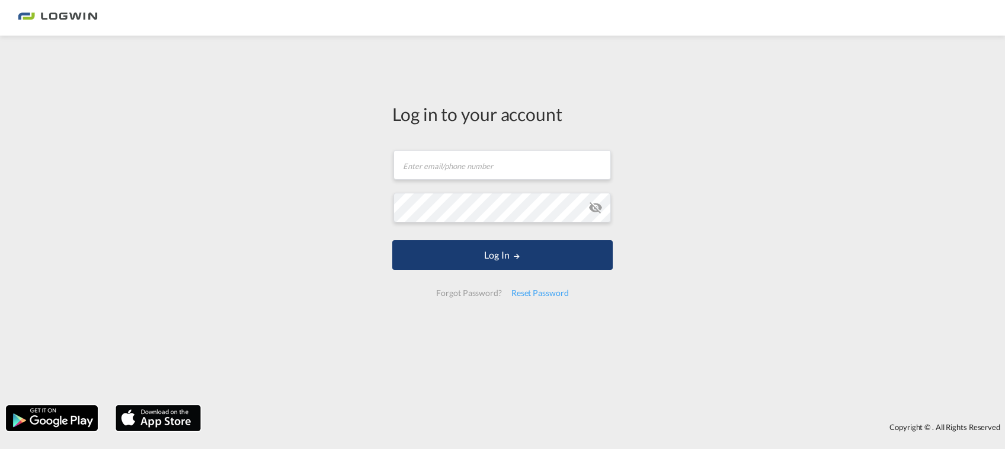  I want to click on input: Enter email/phone number, so click(502, 165).